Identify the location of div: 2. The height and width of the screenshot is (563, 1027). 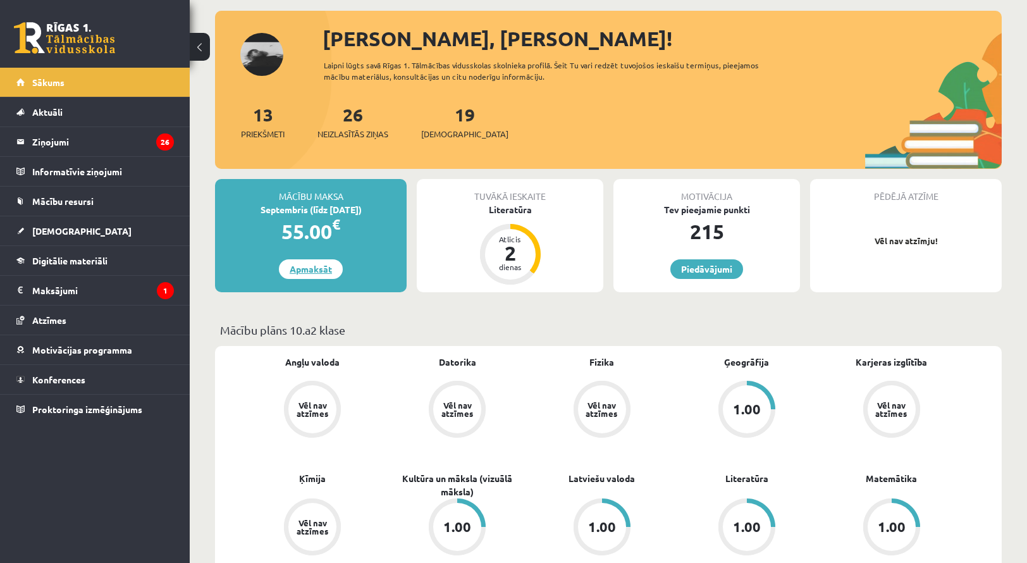
(510, 253).